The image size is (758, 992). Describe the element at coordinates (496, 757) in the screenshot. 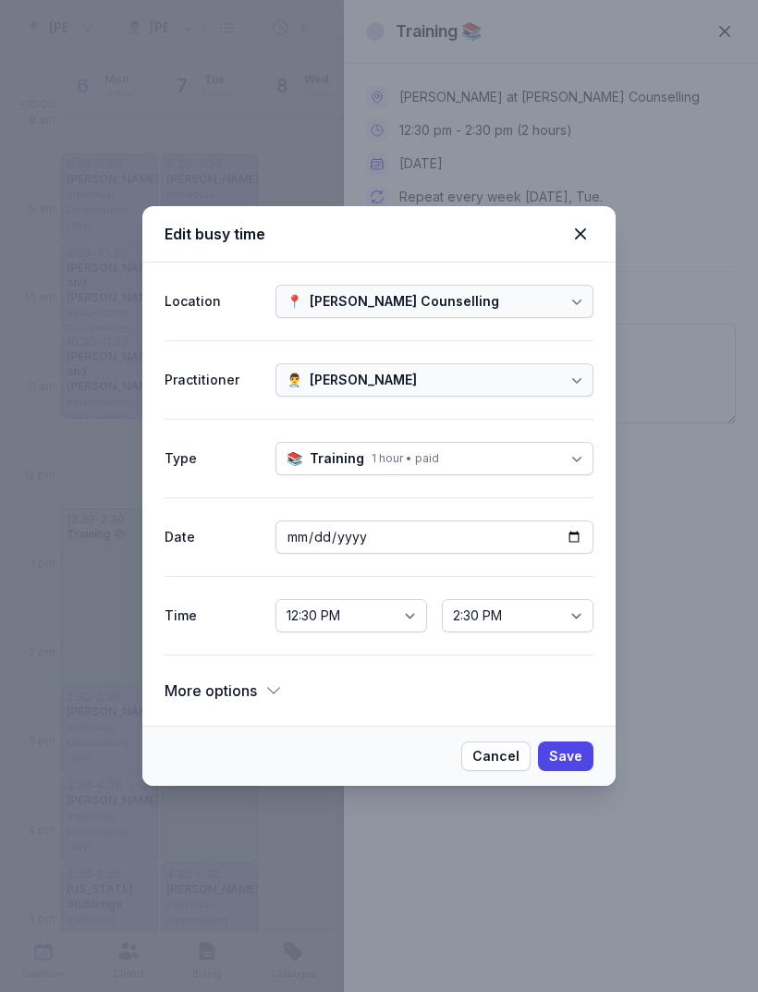

I see `button: Cancel` at that location.